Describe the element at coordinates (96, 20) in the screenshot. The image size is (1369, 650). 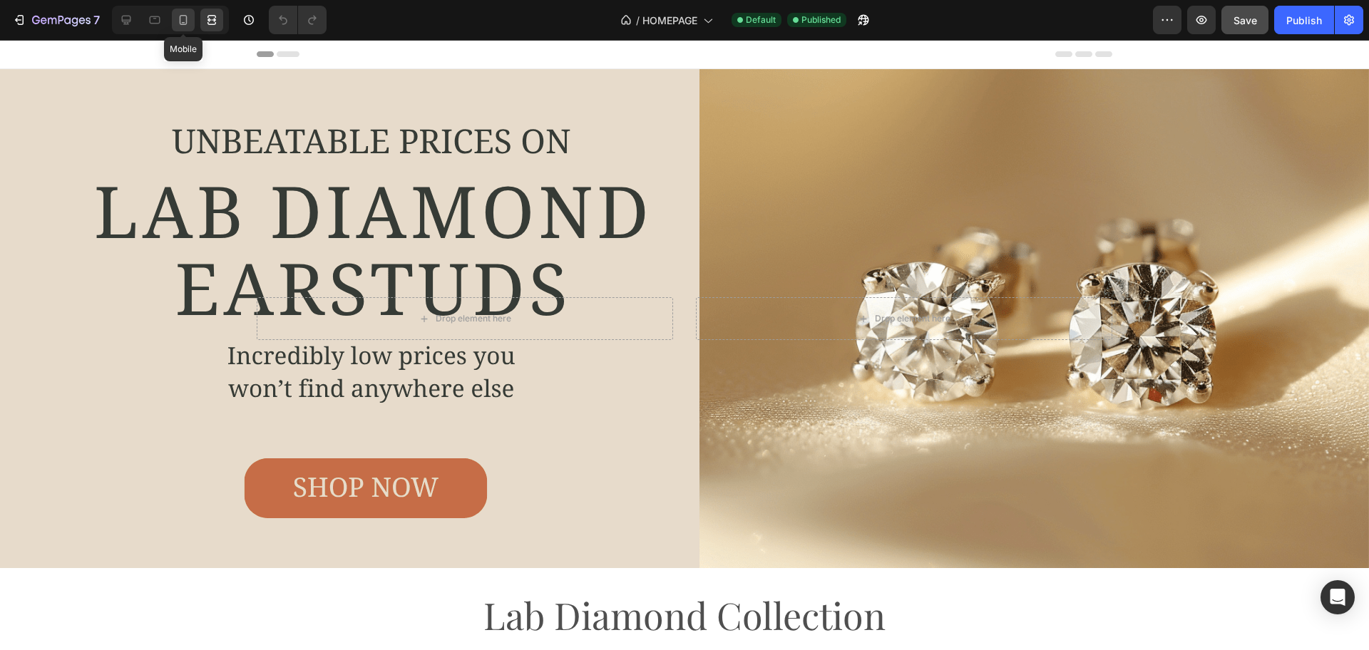
I see `p: 7` at that location.